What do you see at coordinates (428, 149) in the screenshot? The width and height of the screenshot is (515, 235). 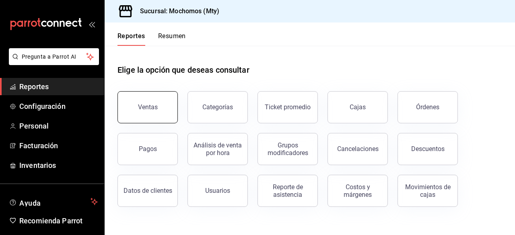 I see `div: Descuentos` at bounding box center [428, 149].